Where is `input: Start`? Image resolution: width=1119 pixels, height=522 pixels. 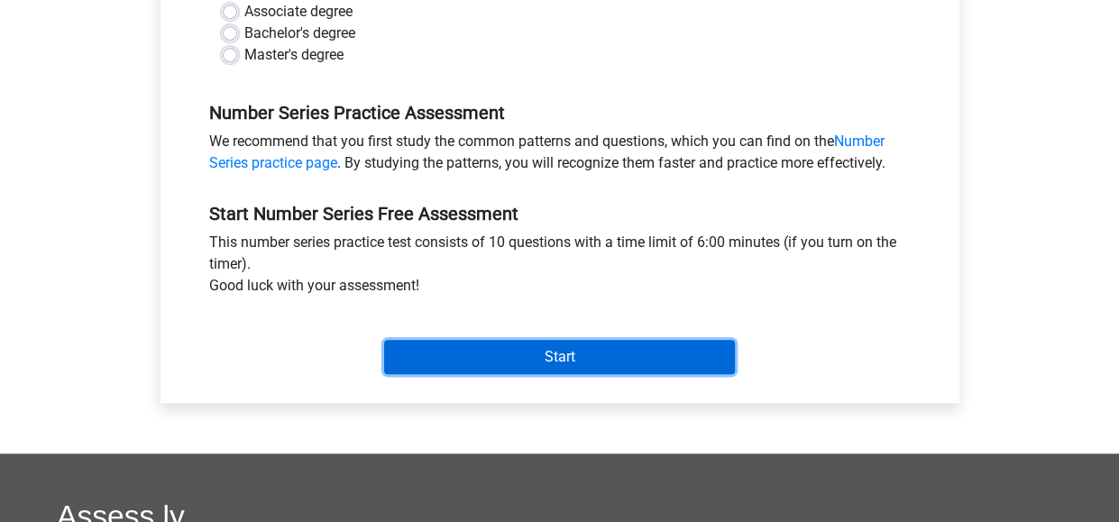 input: Start is located at coordinates (559, 357).